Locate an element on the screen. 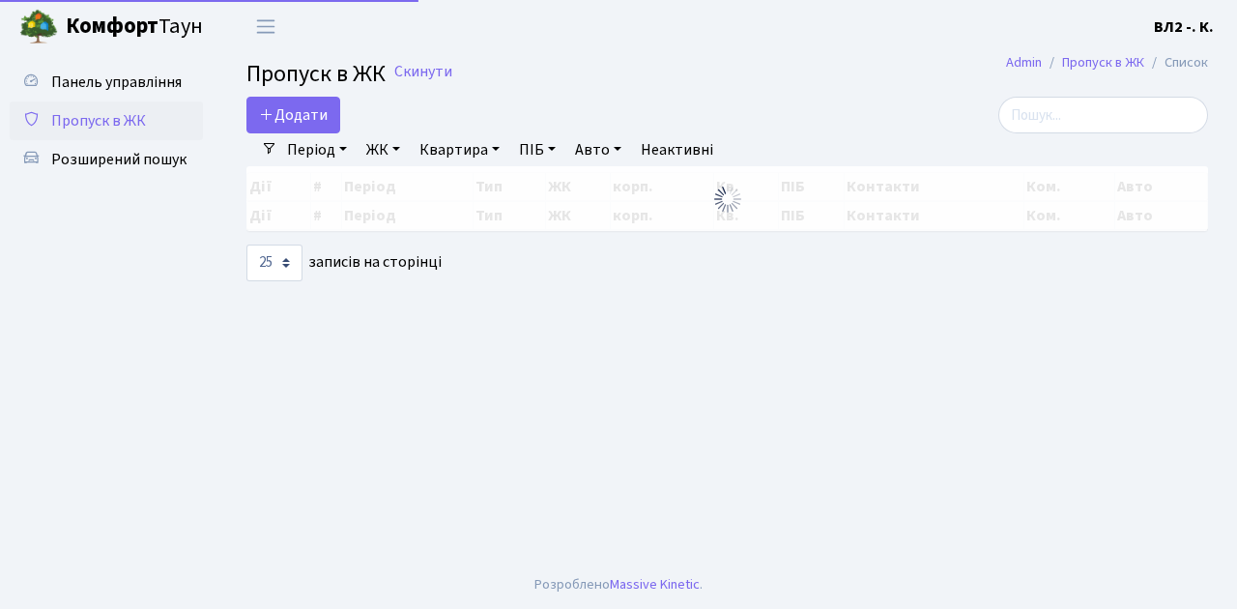 The width and height of the screenshot is (1237, 609). a: Розширений пошук is located at coordinates (106, 159).